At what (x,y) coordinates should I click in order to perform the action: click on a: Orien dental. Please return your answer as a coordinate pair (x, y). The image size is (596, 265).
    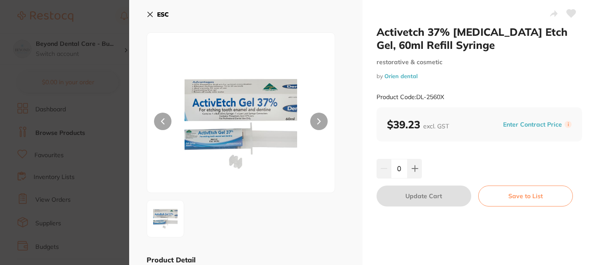
    Looking at the image, I should click on (401, 76).